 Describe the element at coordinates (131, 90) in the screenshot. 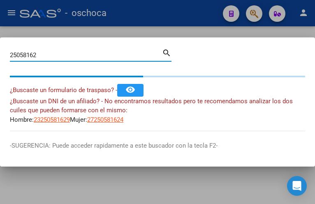

I see `mat-icon: remove_red_eye` at that location.